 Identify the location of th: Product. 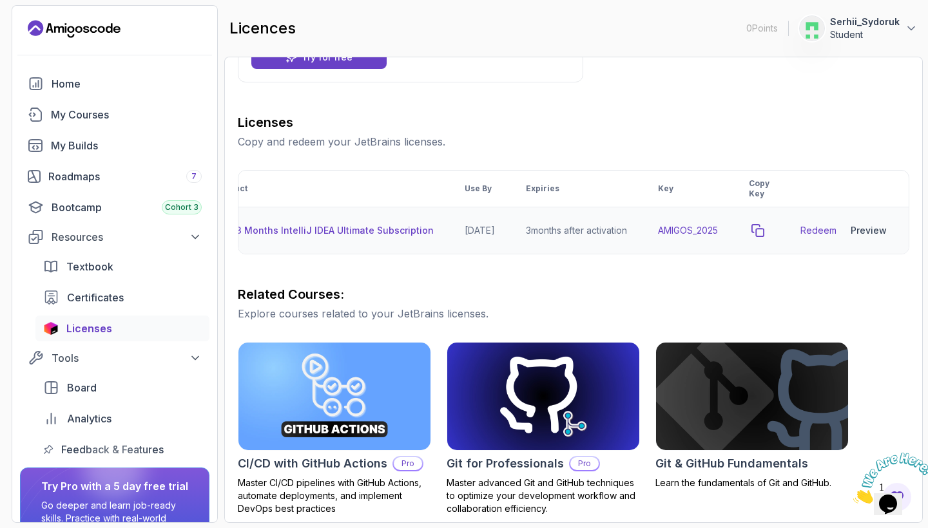
(324, 189).